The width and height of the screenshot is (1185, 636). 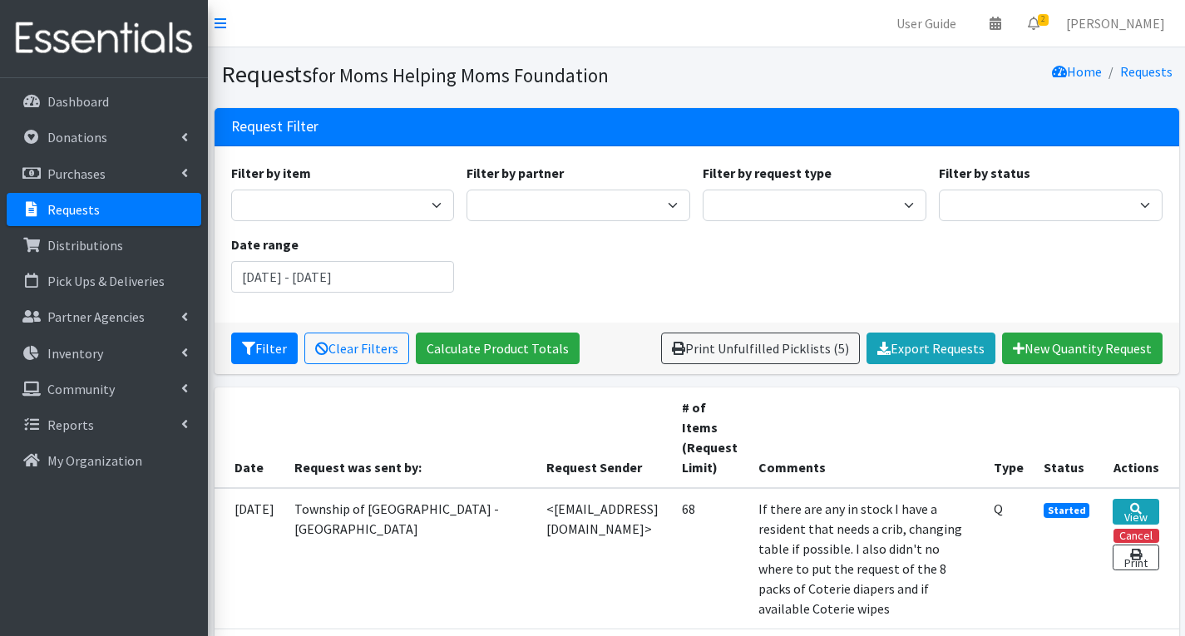 I want to click on th: Request Sender, so click(x=604, y=437).